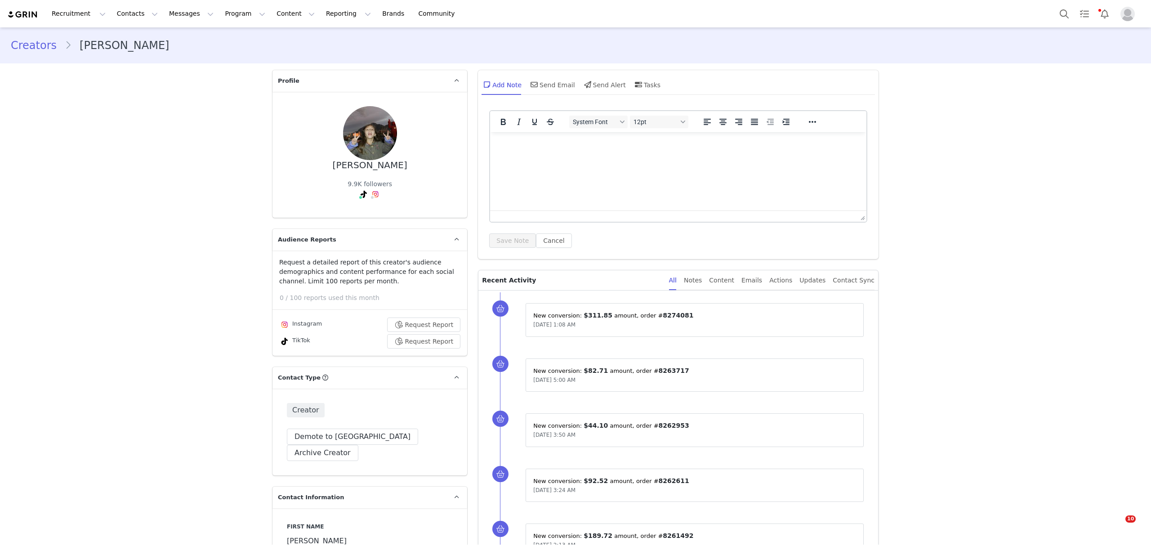 This screenshot has width=1151, height=546. Describe the element at coordinates (23, 14) in the screenshot. I see `img: grin logo` at that location.